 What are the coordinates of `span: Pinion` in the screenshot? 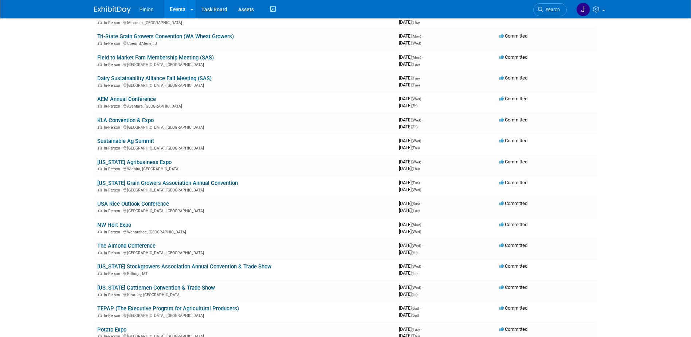 It's located at (147, 9).